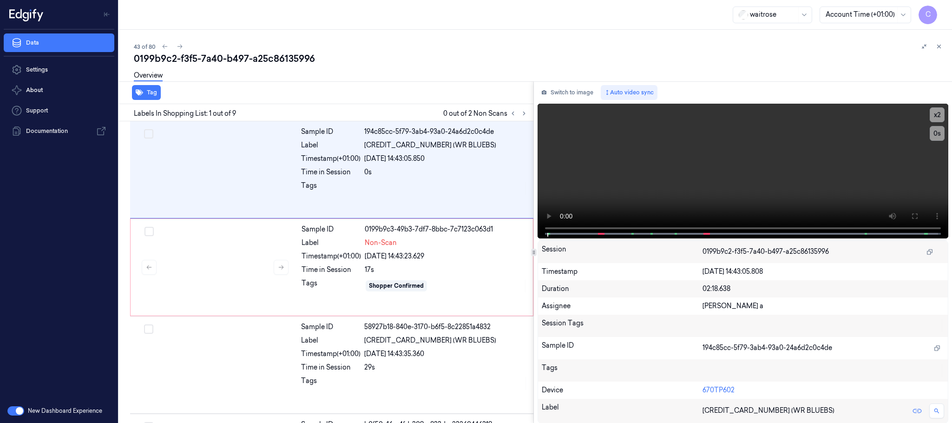  What do you see at coordinates (539, 59) in the screenshot?
I see `div: 0199b9c2-f3f5-7a40-b497-a25c86135996` at bounding box center [539, 59].